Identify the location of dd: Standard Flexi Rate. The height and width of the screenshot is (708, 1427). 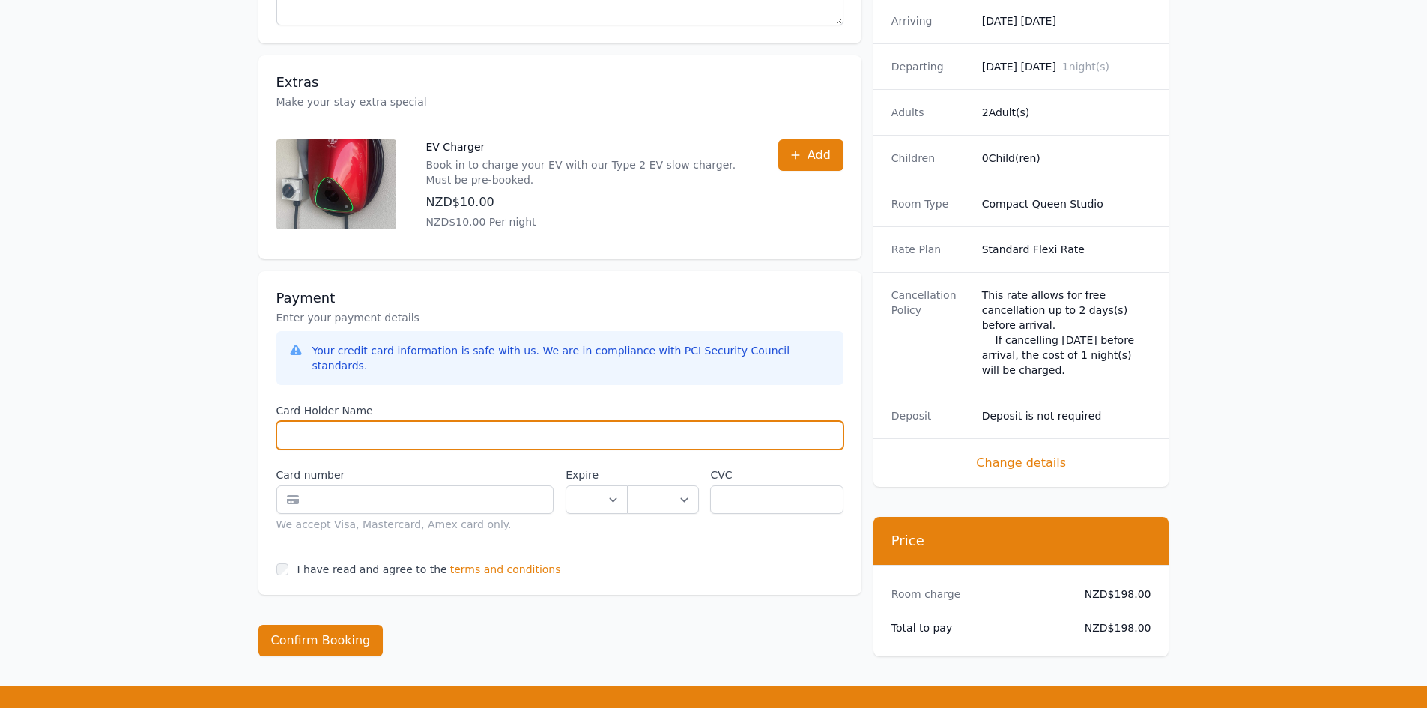
(1066, 249).